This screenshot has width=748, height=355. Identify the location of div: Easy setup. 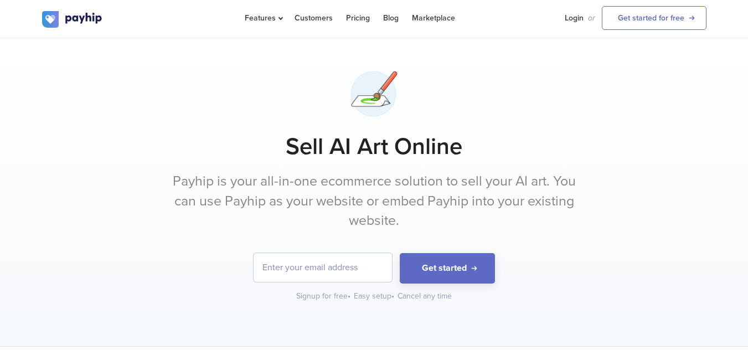
(374, 296).